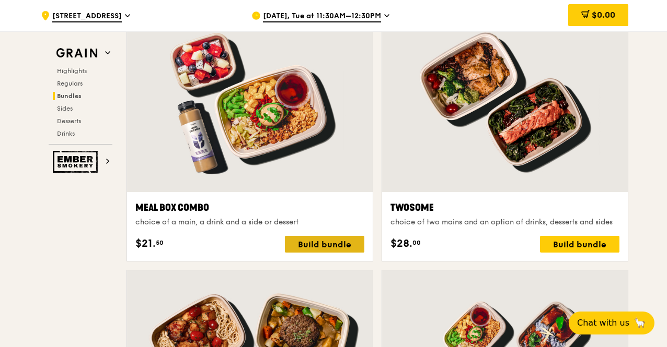  What do you see at coordinates (69, 84) in the screenshot?
I see `span: Regulars` at bounding box center [69, 84].